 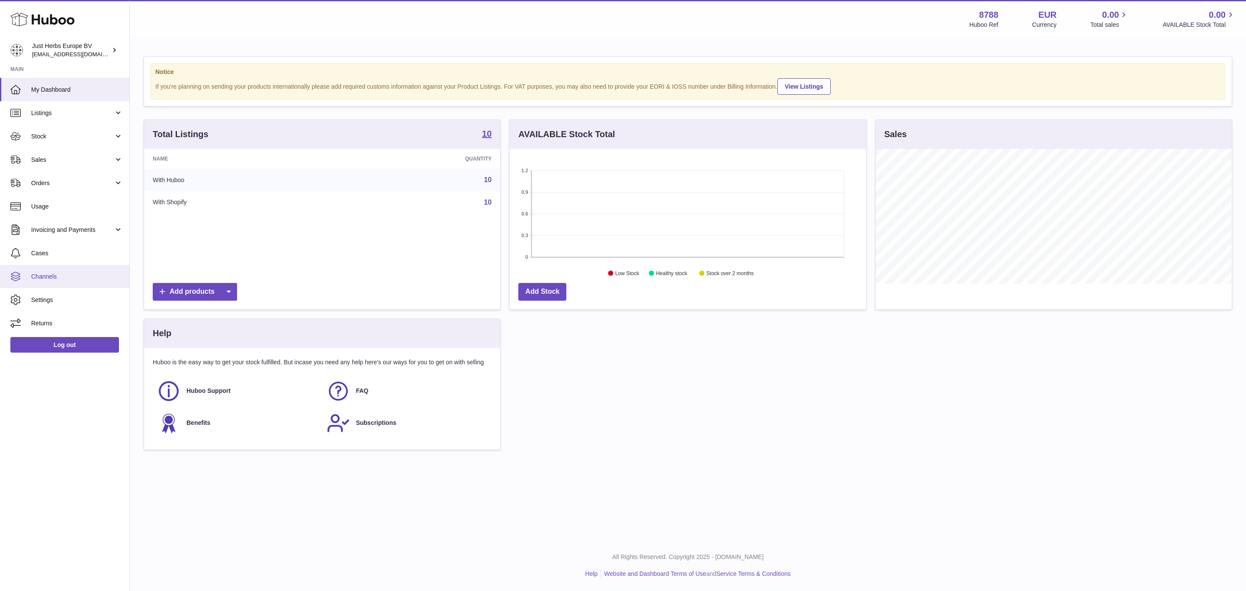 I want to click on text: 0.9, so click(x=525, y=192).